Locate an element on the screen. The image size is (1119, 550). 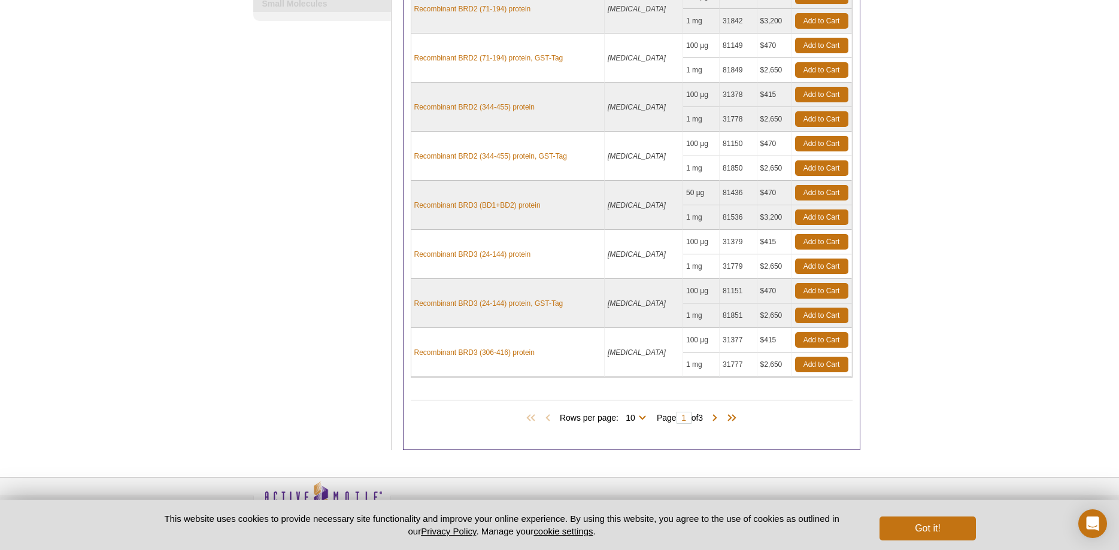
td: 81536 is located at coordinates (738, 217).